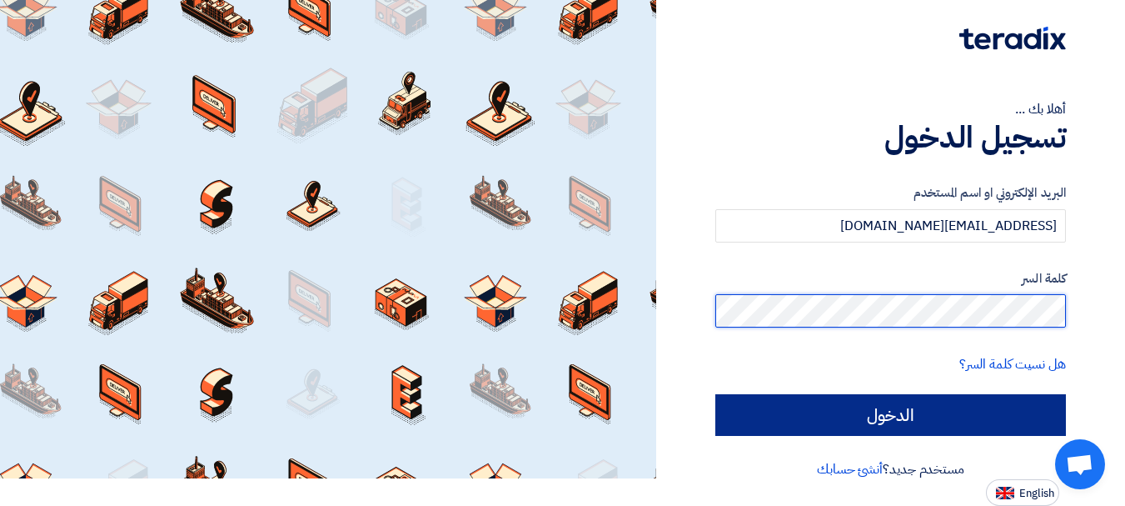 This screenshot has height=506, width=1125. Describe the element at coordinates (890, 137) in the screenshot. I see `h1: تسجيل الدخول` at that location.